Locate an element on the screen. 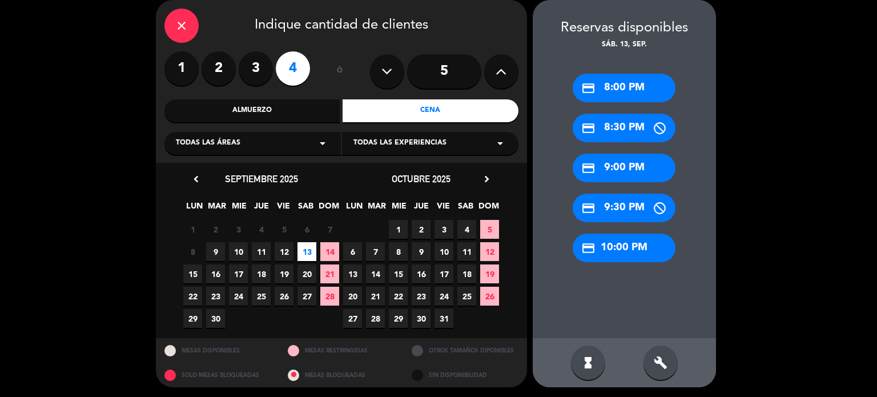  label: 1 is located at coordinates (182, 68).